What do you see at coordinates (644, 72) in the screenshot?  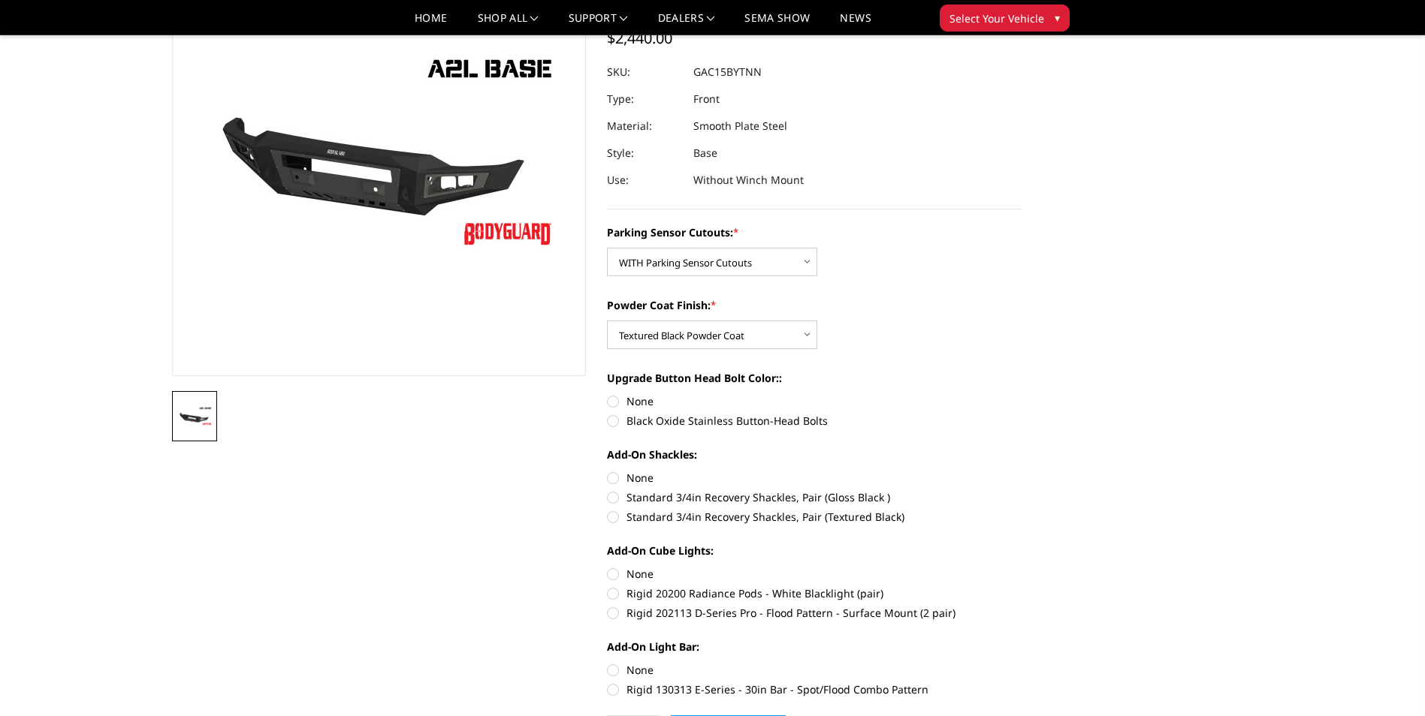 I see `dt: SKU:` at bounding box center [644, 72].